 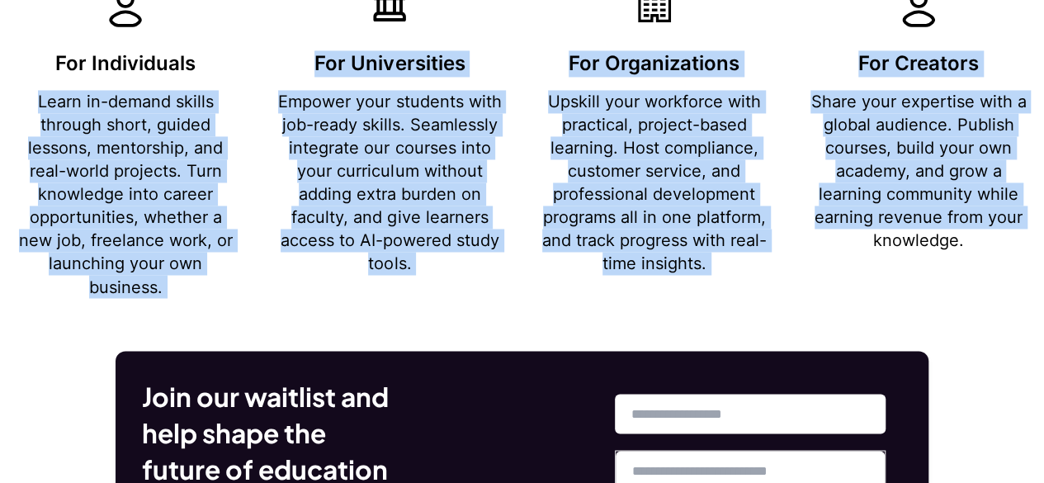 I want to click on p: Upskill your workforce with practical, project-based learning. Host compliance, customer service,..., so click(x=654, y=182).